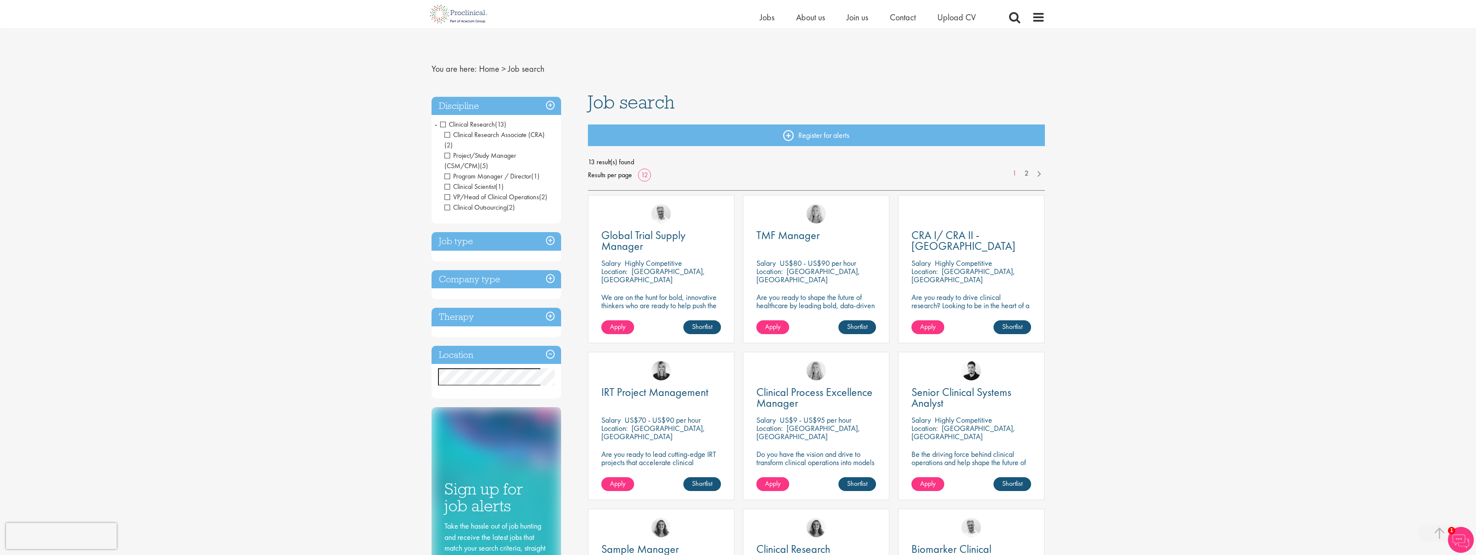  What do you see at coordinates (501, 124) in the screenshot?
I see `span: (13)` at bounding box center [501, 124].